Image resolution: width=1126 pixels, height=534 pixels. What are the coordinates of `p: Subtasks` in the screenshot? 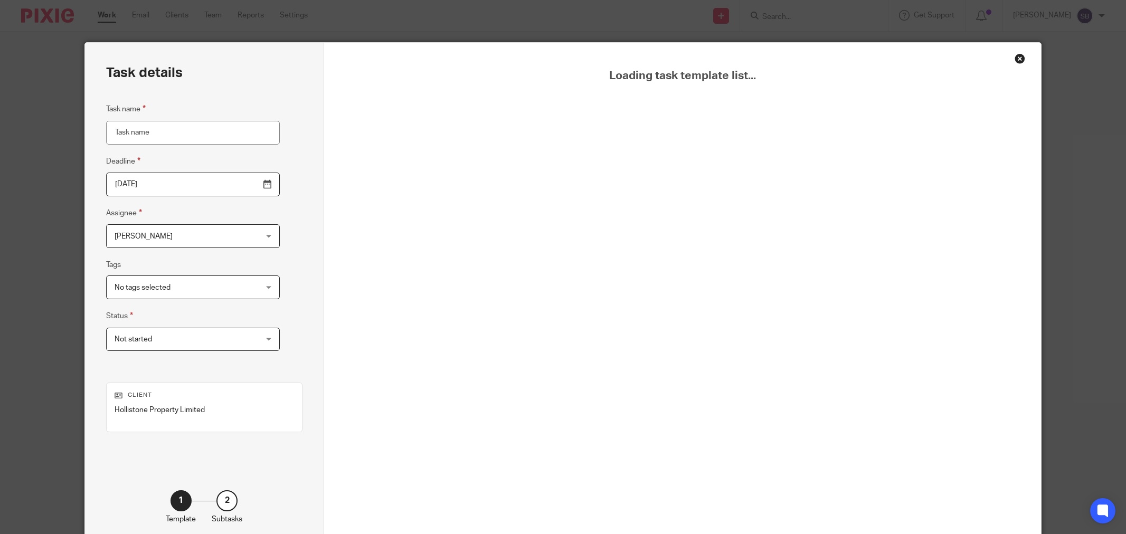 It's located at (227, 519).